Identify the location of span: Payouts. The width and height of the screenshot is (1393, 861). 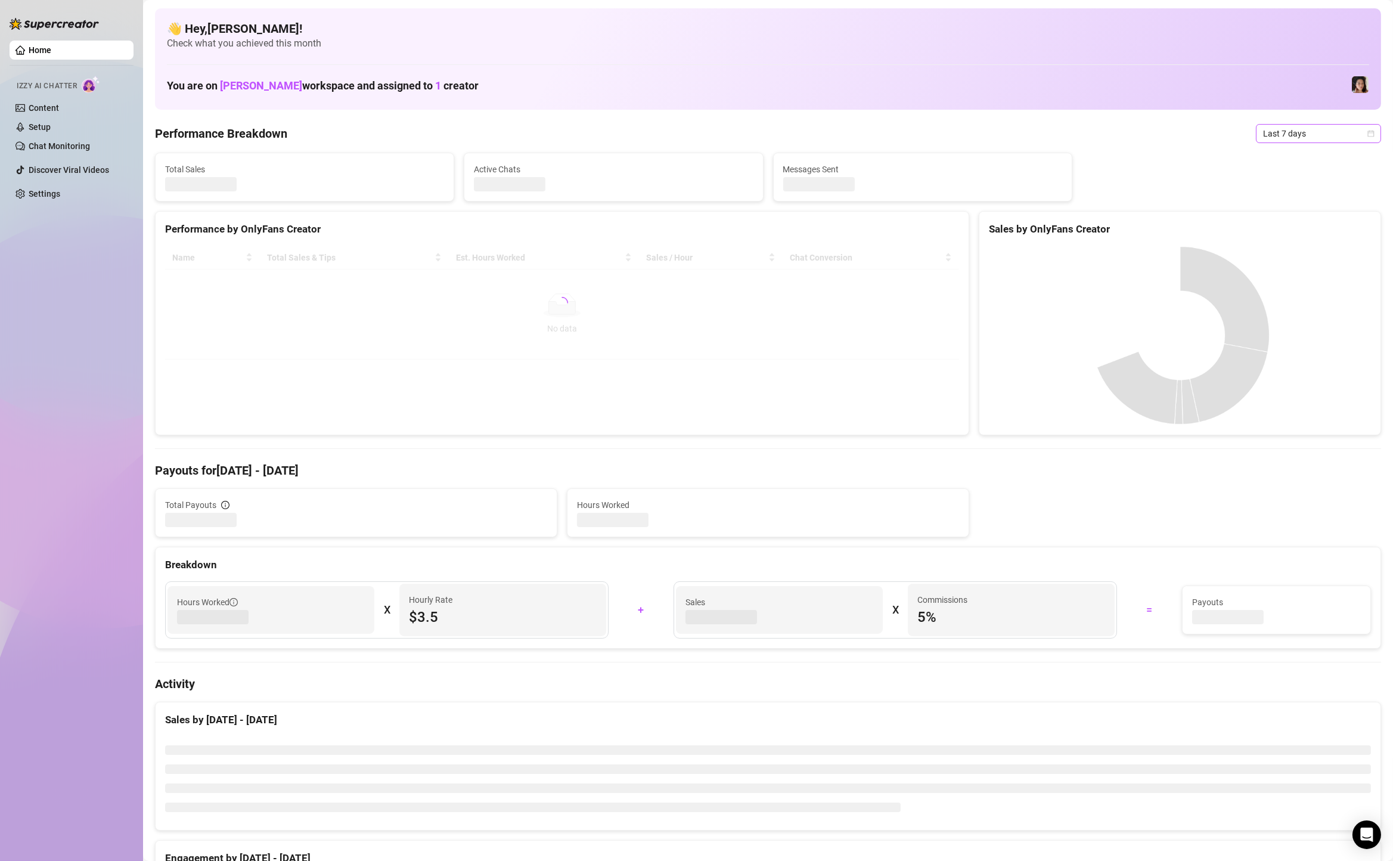
(1276, 602).